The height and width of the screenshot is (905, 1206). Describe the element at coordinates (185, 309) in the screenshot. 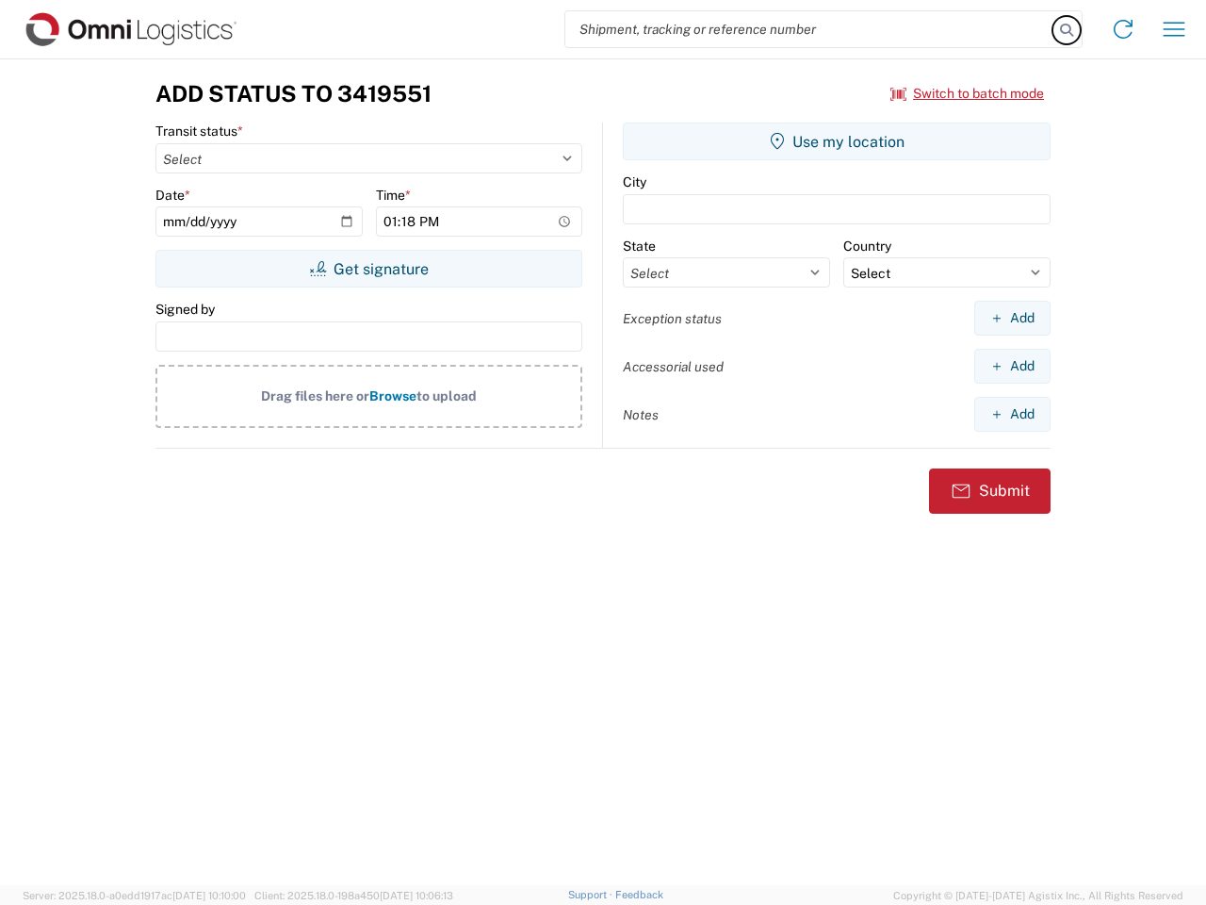

I see `label: Signed by` at that location.